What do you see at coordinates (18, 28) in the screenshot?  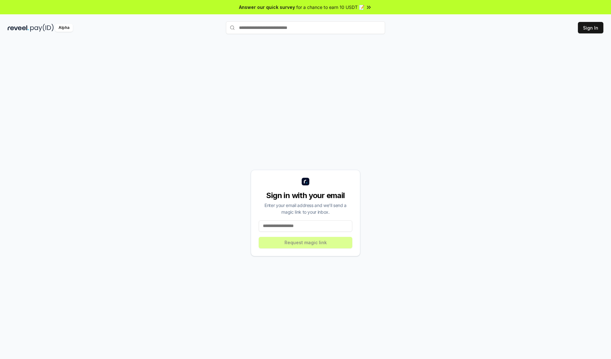 I see `img: reveel_dark` at bounding box center [18, 28].